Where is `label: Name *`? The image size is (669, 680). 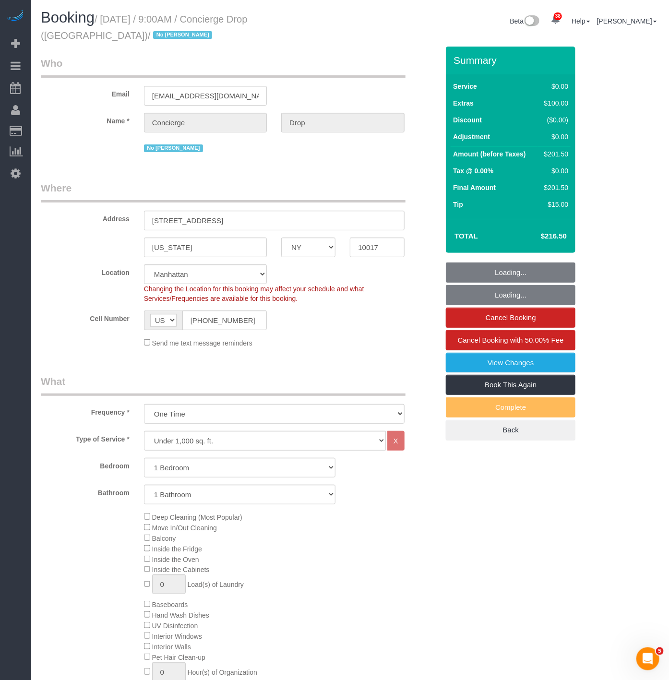 label: Name * is located at coordinates (85, 119).